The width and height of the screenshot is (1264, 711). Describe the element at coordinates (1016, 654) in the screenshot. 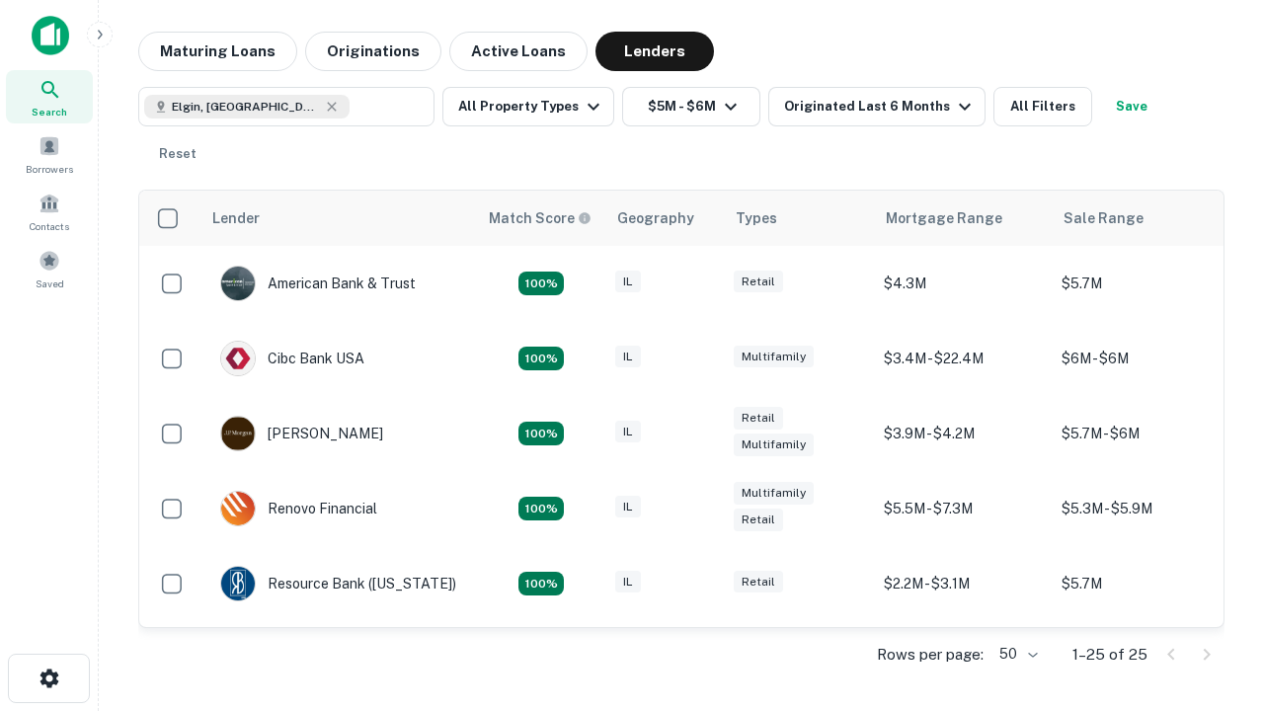

I see `div: 50` at that location.